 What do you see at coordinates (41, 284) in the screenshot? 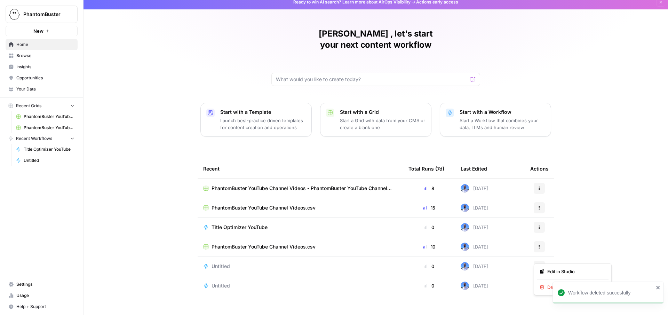
I see `a: Settings` at bounding box center [41, 284].